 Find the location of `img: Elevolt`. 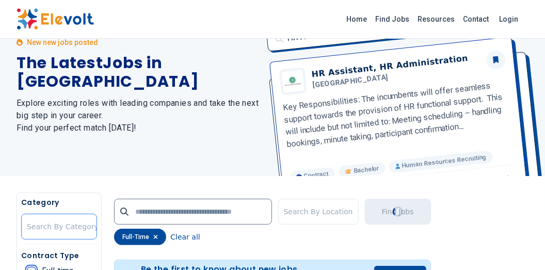

img: Elevolt is located at coordinates (55, 19).